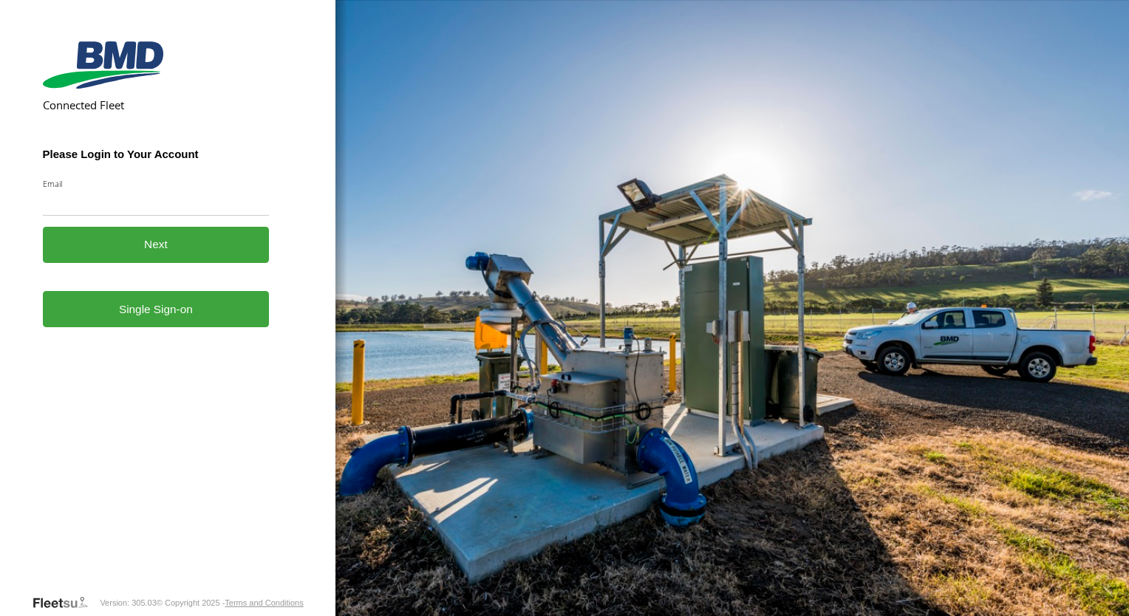 Image resolution: width=1129 pixels, height=616 pixels. Describe the element at coordinates (128, 603) in the screenshot. I see `div: Version: 305.03` at that location.